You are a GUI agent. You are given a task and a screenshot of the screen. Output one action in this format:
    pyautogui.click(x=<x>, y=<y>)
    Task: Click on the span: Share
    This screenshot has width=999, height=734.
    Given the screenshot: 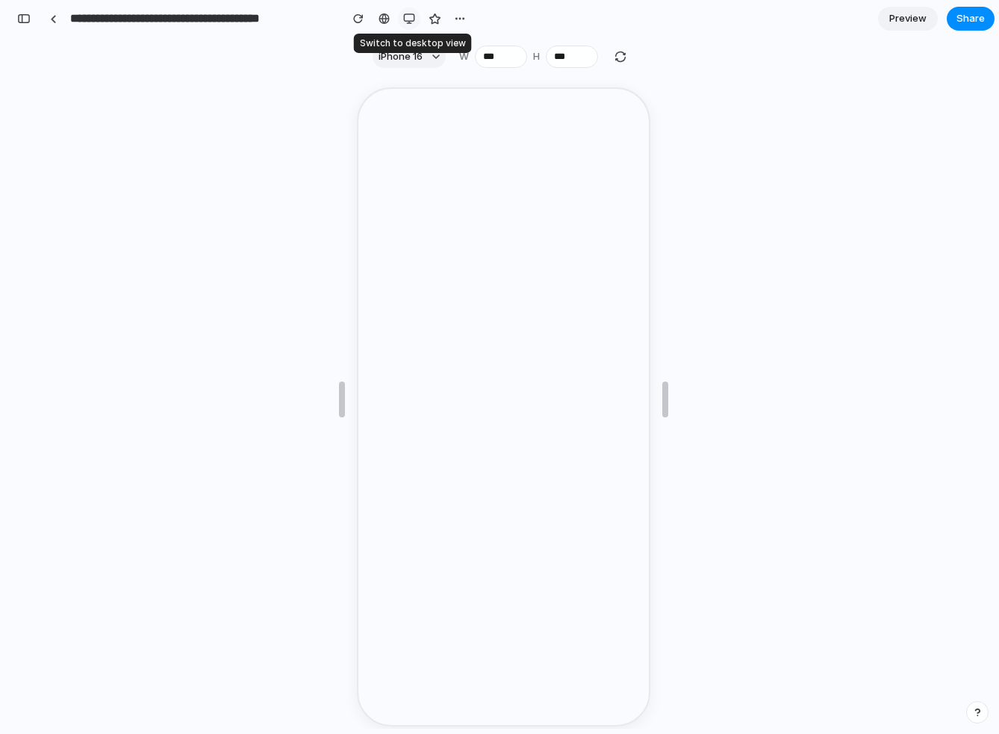 What is the action you would take?
    pyautogui.click(x=971, y=19)
    